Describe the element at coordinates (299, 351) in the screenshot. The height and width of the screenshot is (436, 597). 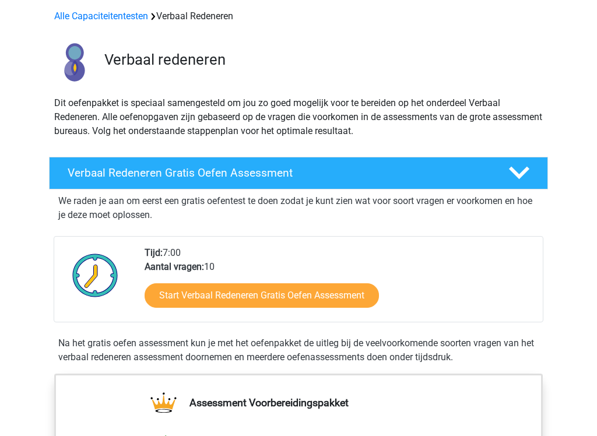
I see `div: Na het gratis oefen assessment kun je met het oefenpakket de uitleg bij de veelvoorkomende soorte...` at that location.